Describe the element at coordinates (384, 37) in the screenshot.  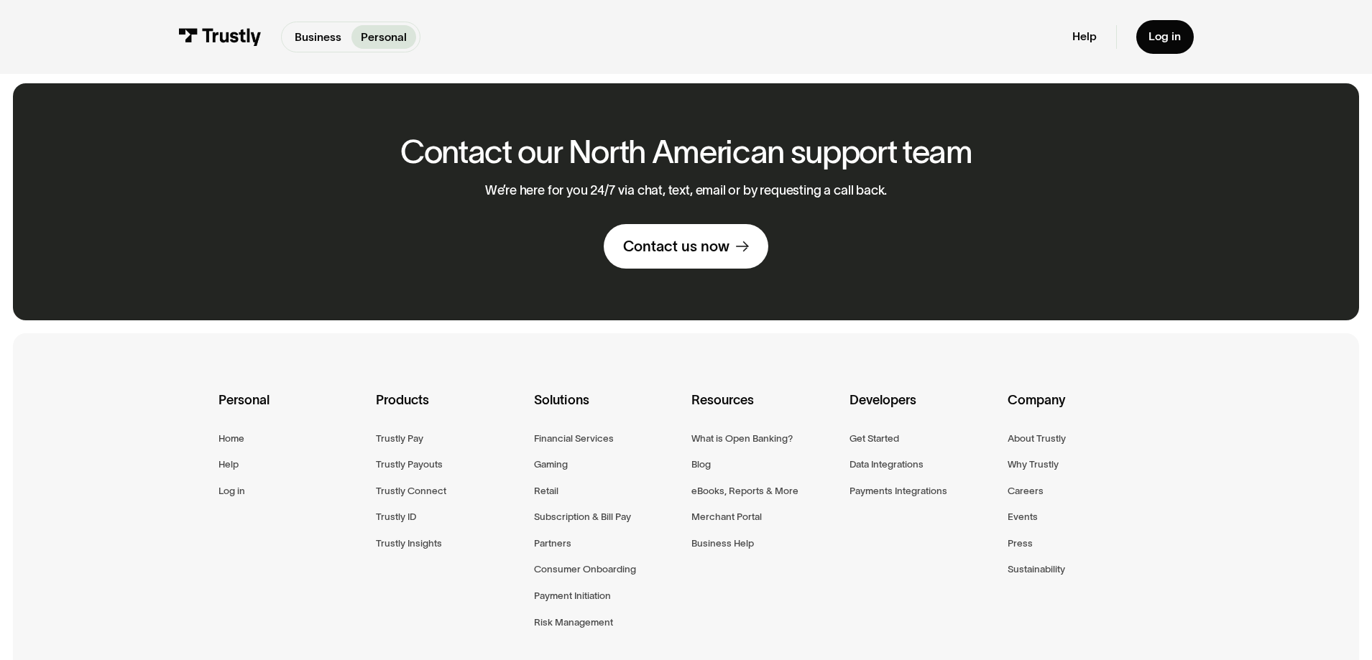
I see `p: Personal` at that location.